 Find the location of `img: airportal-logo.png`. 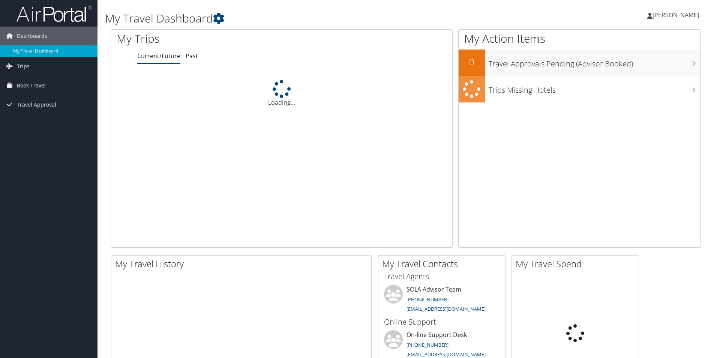

img: airportal-logo.png is located at coordinates (54, 14).